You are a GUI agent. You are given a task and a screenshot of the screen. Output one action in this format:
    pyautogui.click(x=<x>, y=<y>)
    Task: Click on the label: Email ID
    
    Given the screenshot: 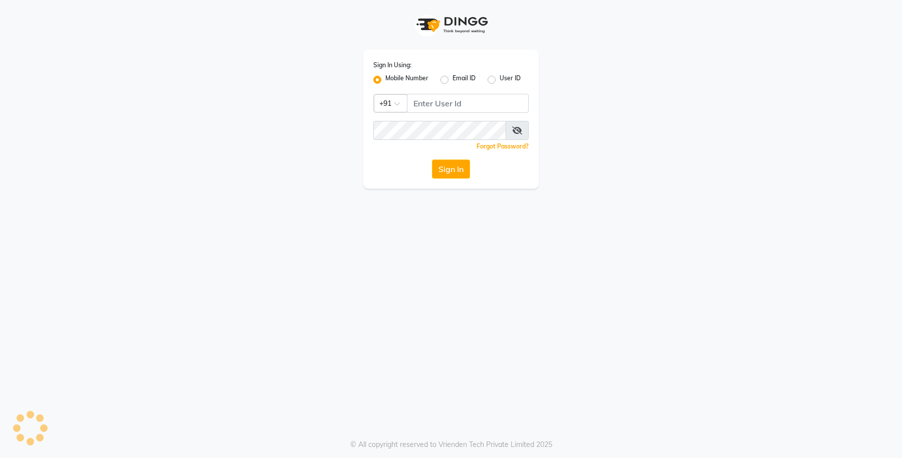 What is the action you would take?
    pyautogui.click(x=464, y=80)
    